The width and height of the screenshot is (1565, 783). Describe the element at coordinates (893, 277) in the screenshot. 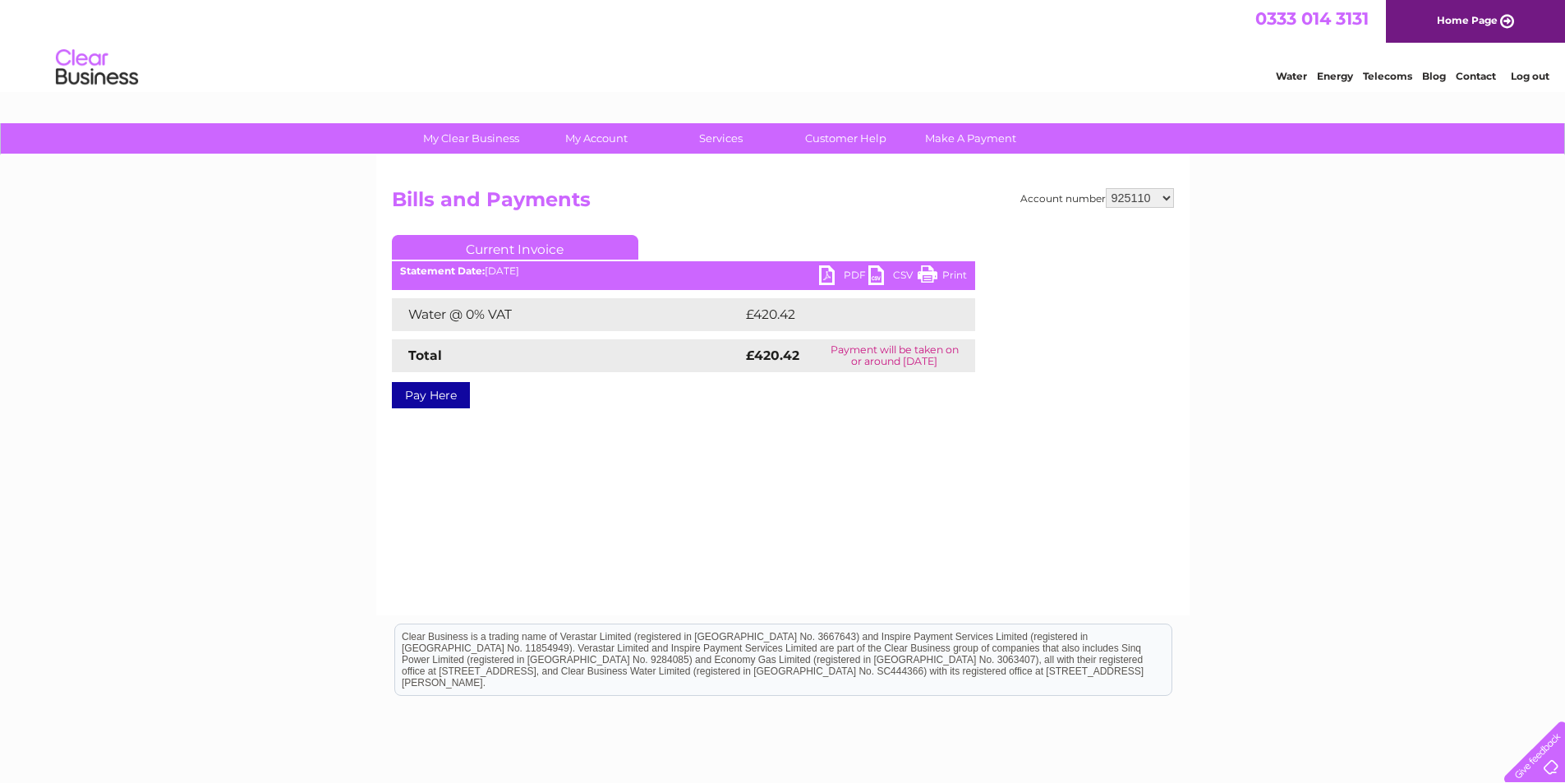

I see `a: CSV` at that location.